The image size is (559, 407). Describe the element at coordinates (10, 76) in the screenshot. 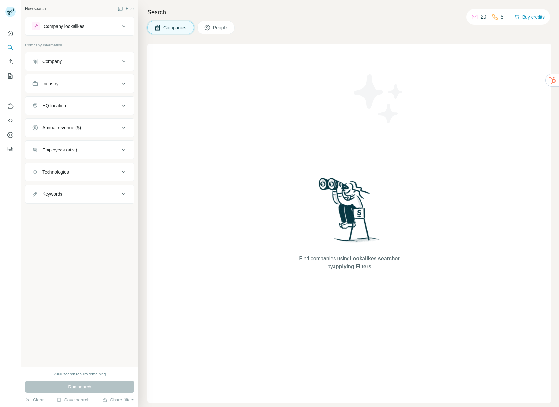

I see `button: My lists` at that location.